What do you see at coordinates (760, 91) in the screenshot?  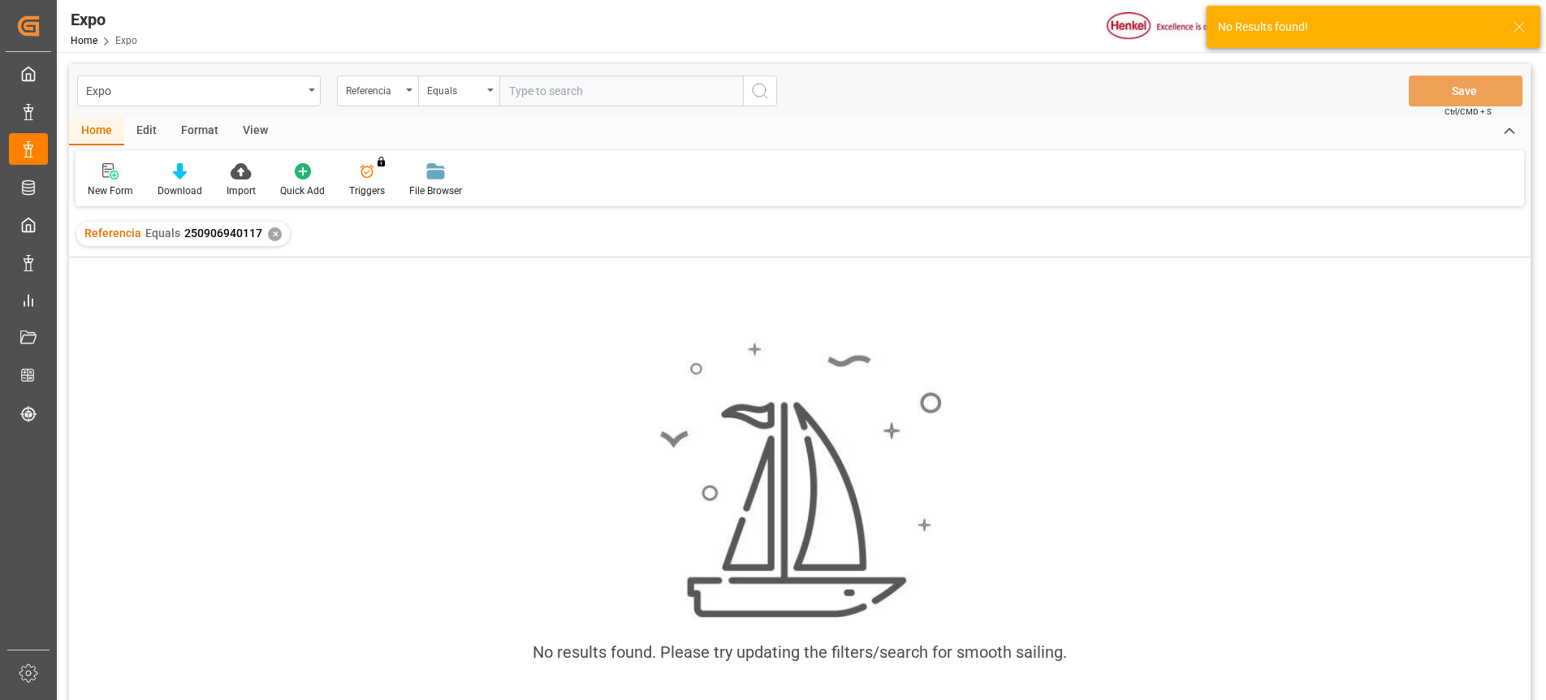 I see `button: search button` at bounding box center [760, 91].